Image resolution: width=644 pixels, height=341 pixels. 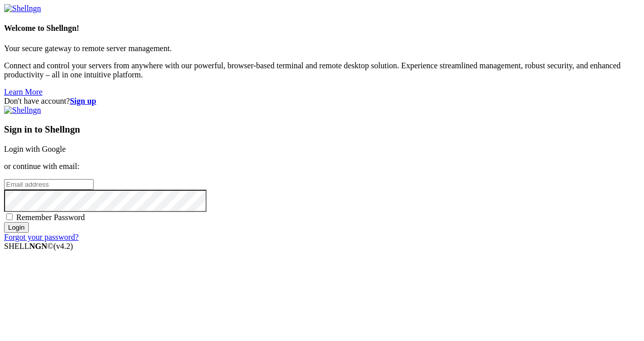 What do you see at coordinates (23, 92) in the screenshot?
I see `a: Learn More` at bounding box center [23, 92].